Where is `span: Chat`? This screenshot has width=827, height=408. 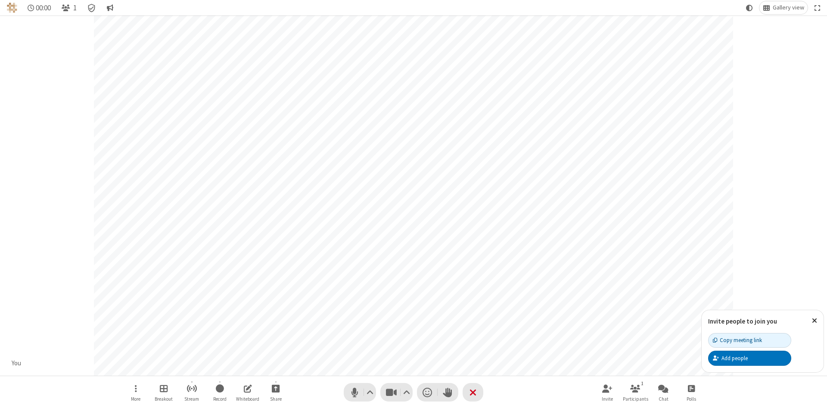 span: Chat is located at coordinates (663, 399).